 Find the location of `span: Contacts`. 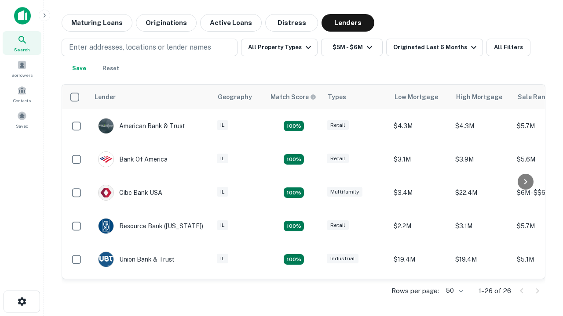

span: Contacts is located at coordinates (22, 101).